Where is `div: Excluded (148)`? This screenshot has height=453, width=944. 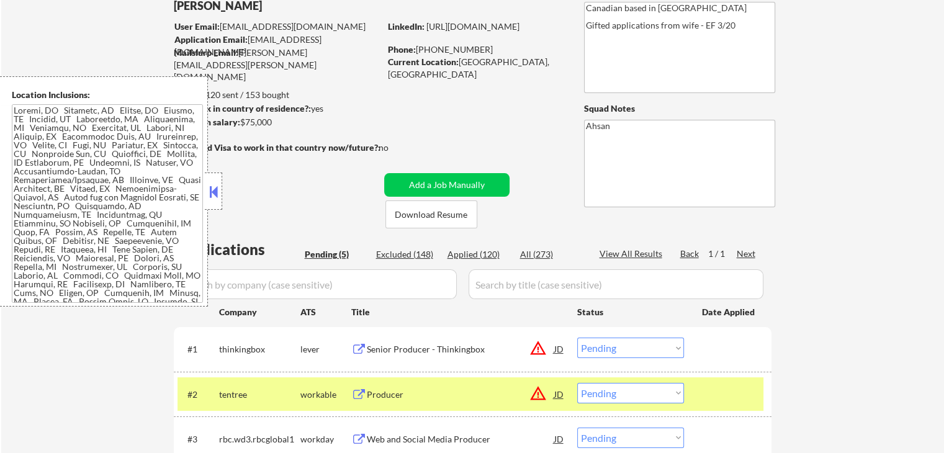 div: Excluded (148) is located at coordinates (407, 254).